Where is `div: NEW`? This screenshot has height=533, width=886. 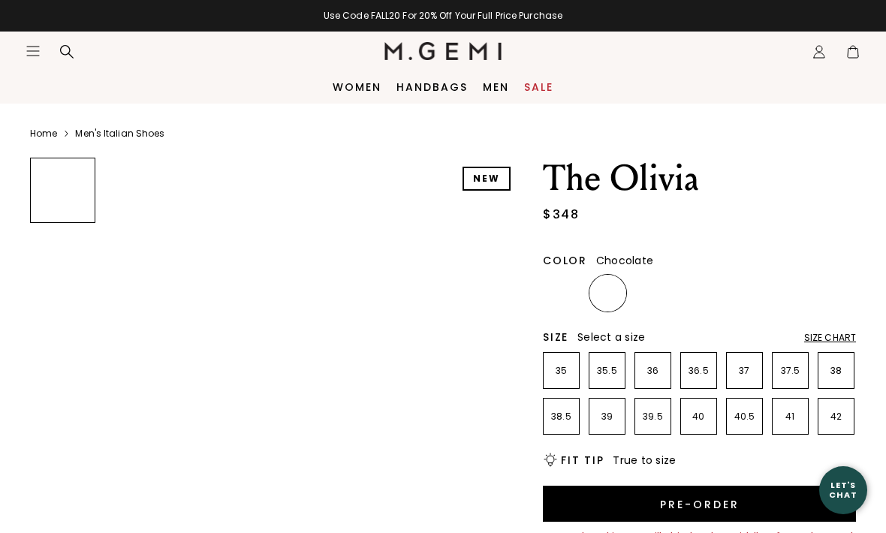 div: NEW is located at coordinates (487, 179).